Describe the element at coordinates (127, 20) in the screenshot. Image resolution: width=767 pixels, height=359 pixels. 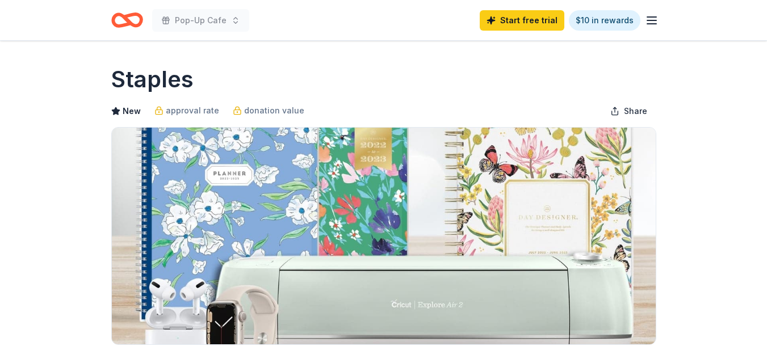
I see `a: Home` at that location.